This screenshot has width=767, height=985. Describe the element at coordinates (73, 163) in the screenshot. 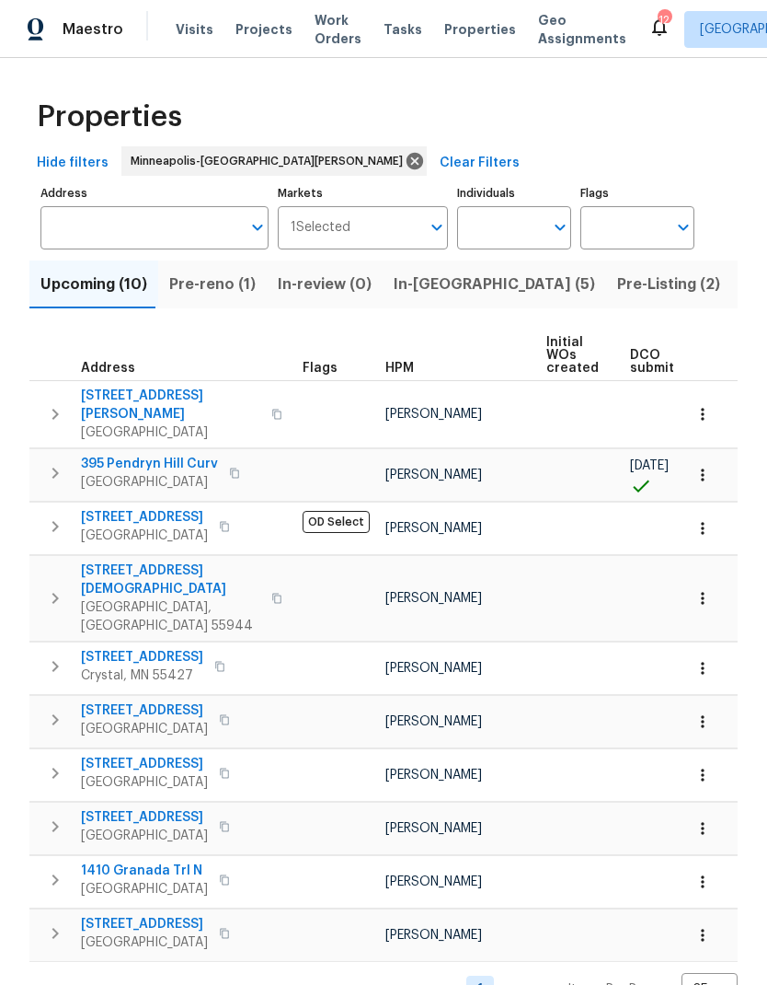

I see `button: Hide filters` at that location.